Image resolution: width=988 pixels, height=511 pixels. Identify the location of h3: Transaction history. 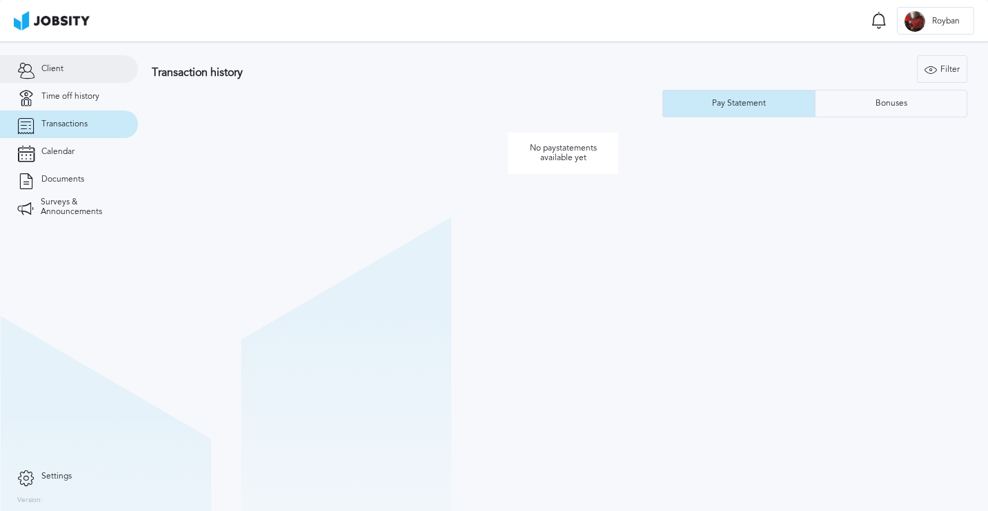
(375, 72).